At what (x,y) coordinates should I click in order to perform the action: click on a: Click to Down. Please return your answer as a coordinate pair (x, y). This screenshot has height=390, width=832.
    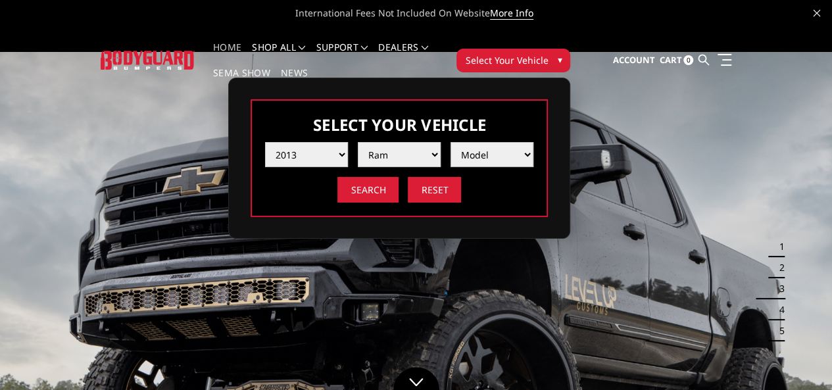
    Looking at the image, I should click on (416, 378).